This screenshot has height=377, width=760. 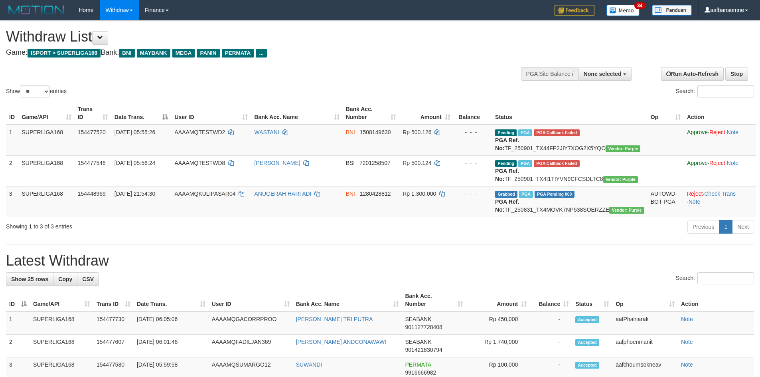 I want to click on h1: Latest Withdraw, so click(x=380, y=261).